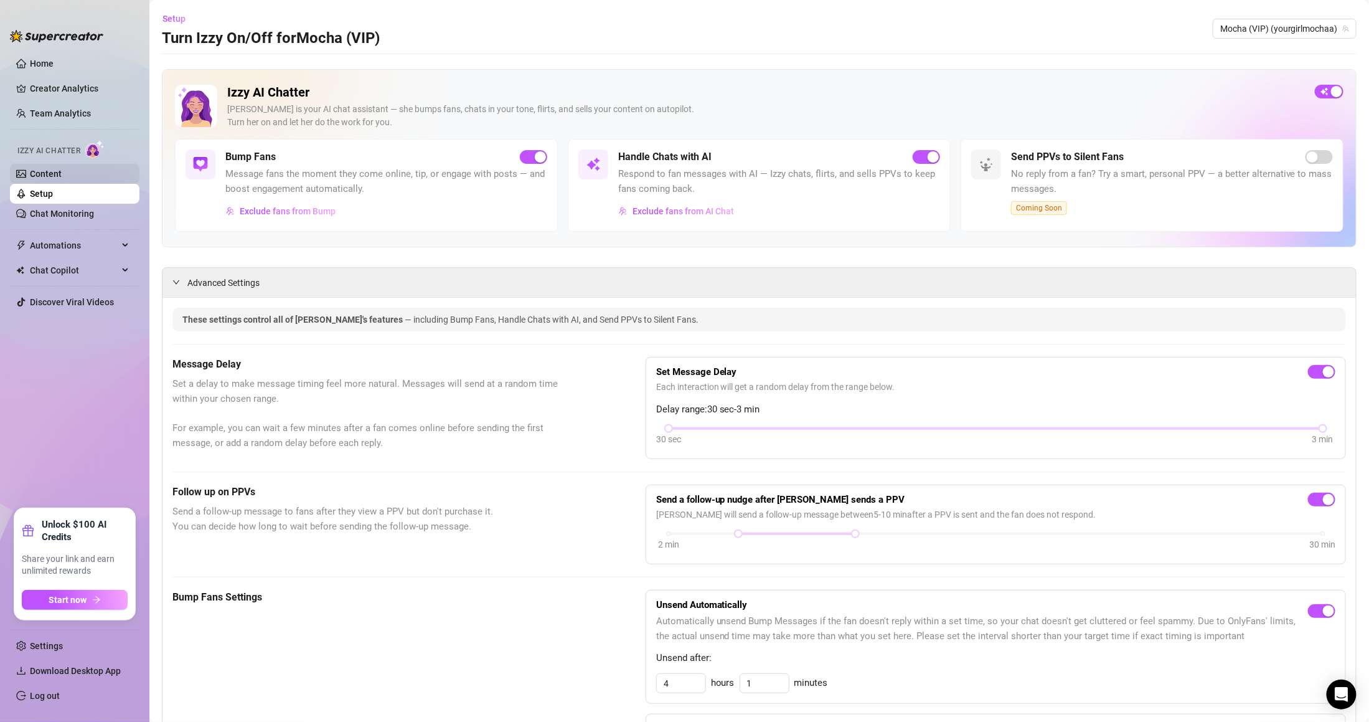 The image size is (1369, 722). Describe the element at coordinates (669, 439) in the screenshot. I see `div: 30 sec` at that location.